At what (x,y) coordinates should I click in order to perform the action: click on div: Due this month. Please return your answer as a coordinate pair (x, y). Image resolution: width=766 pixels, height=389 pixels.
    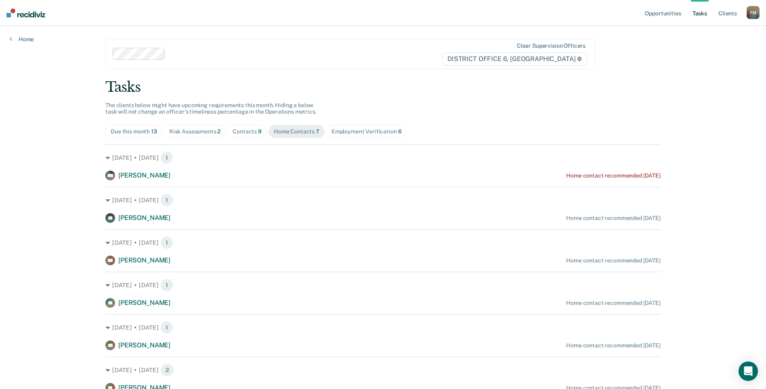
    Looking at the image, I should click on (134, 131).